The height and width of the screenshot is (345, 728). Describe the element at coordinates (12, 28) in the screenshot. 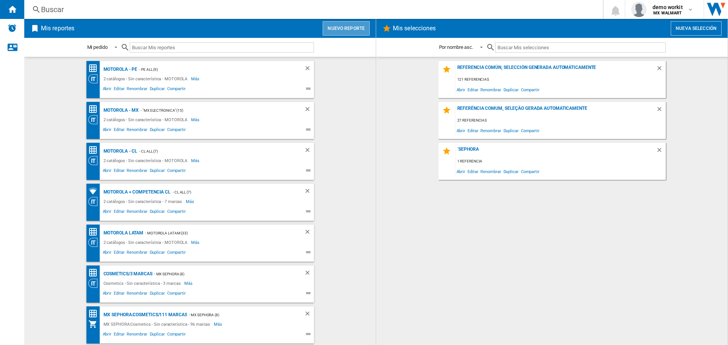

I see `img: alerts-logo.svg` at that location.